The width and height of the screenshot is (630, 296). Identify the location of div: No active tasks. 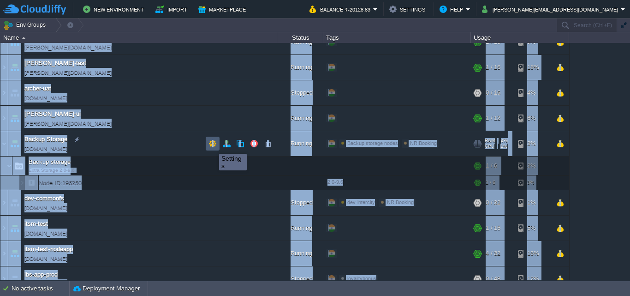
(40, 288).